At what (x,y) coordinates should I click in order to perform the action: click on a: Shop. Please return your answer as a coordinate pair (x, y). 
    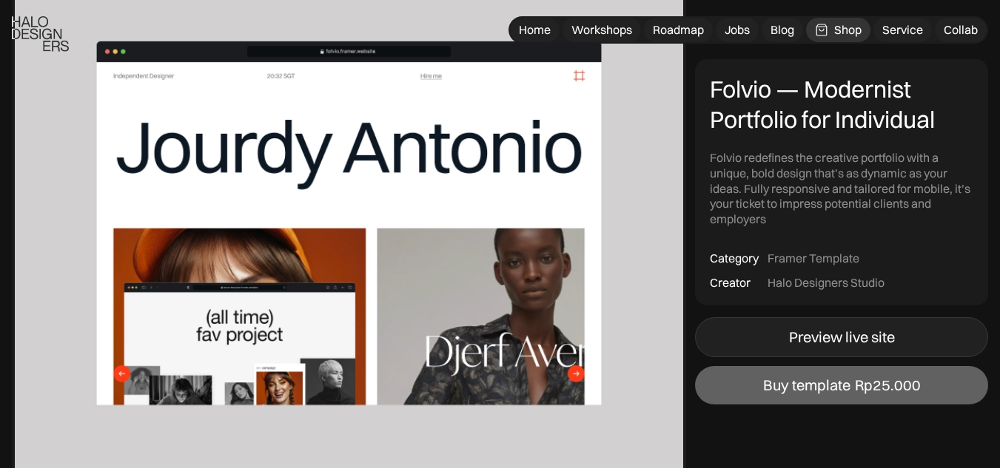
    Looking at the image, I should click on (838, 30).